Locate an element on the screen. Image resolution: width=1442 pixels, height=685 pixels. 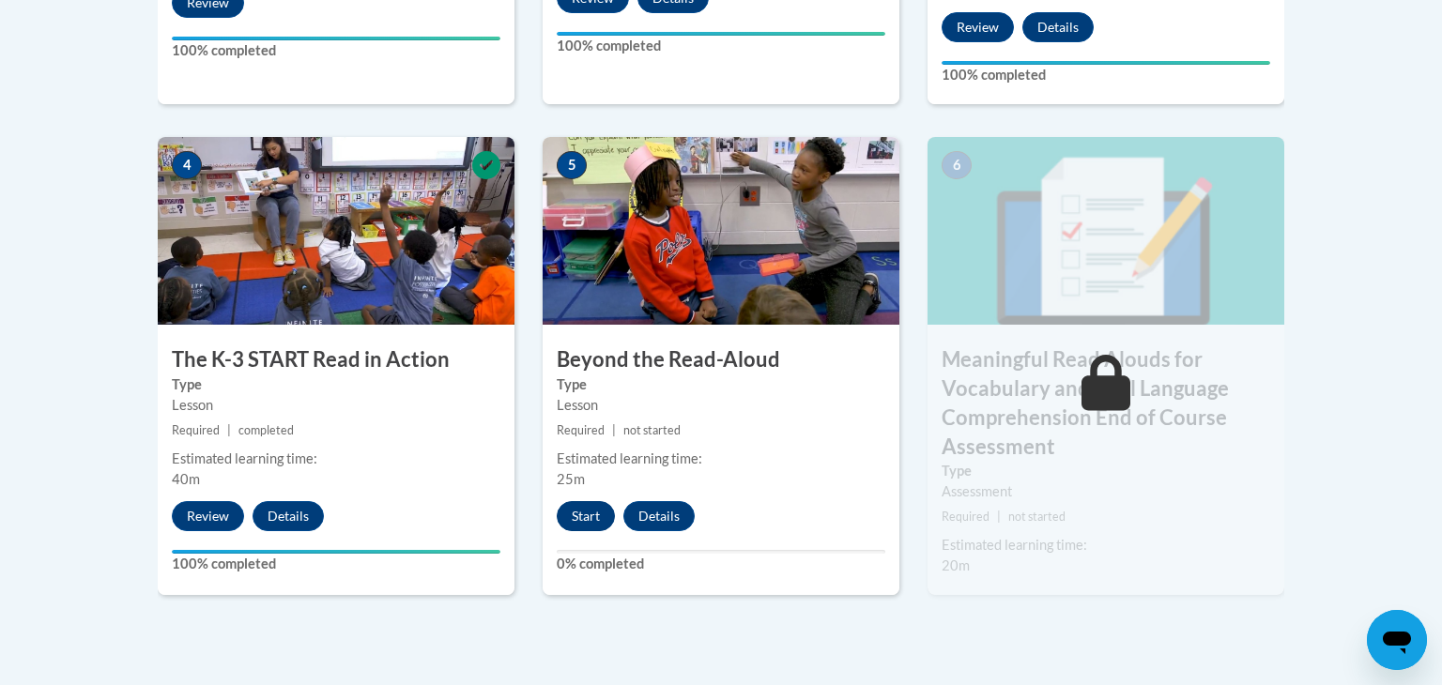
h3: The K-3 START Read in Action is located at coordinates (336, 360).